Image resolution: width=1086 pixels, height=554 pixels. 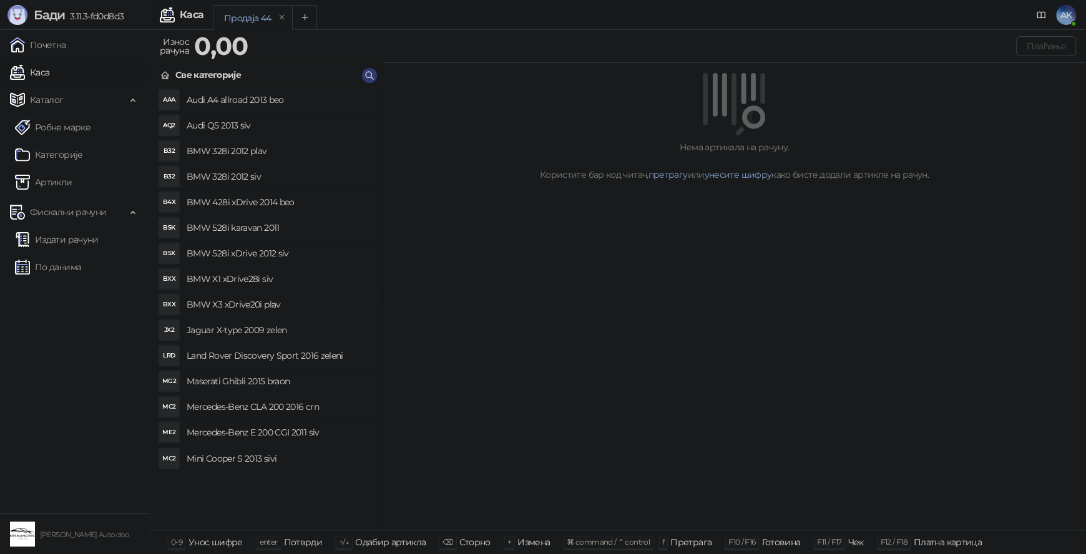 I want to click on div: Сторно, so click(x=475, y=542).